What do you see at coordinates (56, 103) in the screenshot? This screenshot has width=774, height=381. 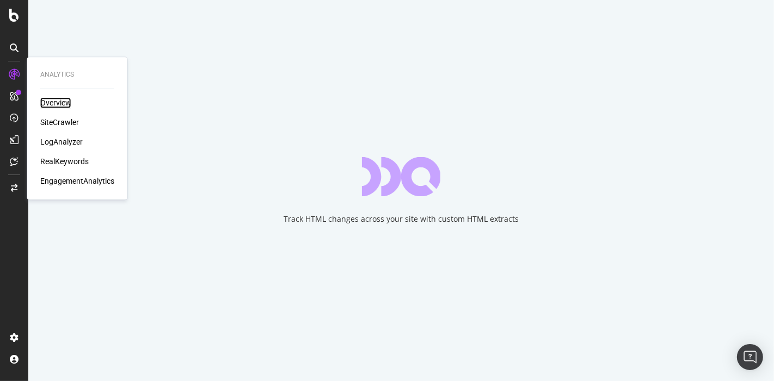 I see `a: Overview` at bounding box center [56, 103].